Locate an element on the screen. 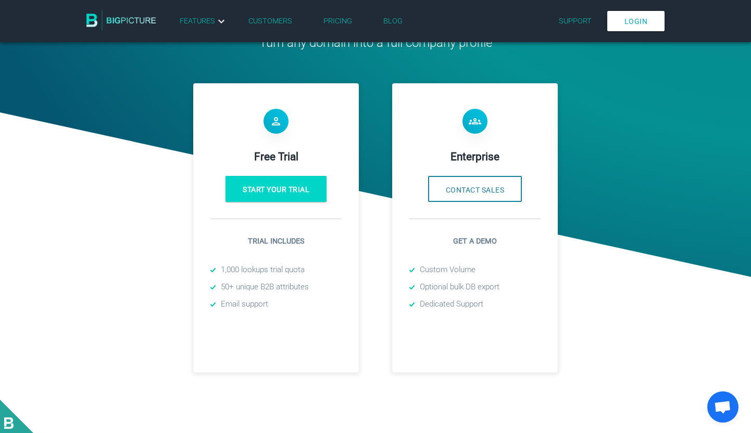 This screenshot has width=751, height=433. li: Custom Volume is located at coordinates (475, 270).